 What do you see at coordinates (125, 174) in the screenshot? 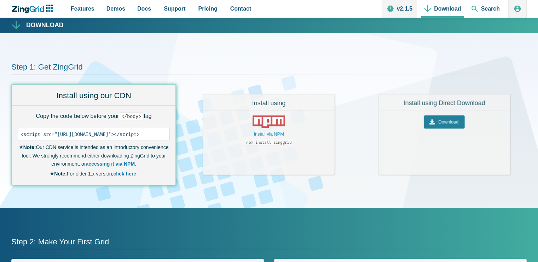
I see `a: click here` at bounding box center [125, 174].